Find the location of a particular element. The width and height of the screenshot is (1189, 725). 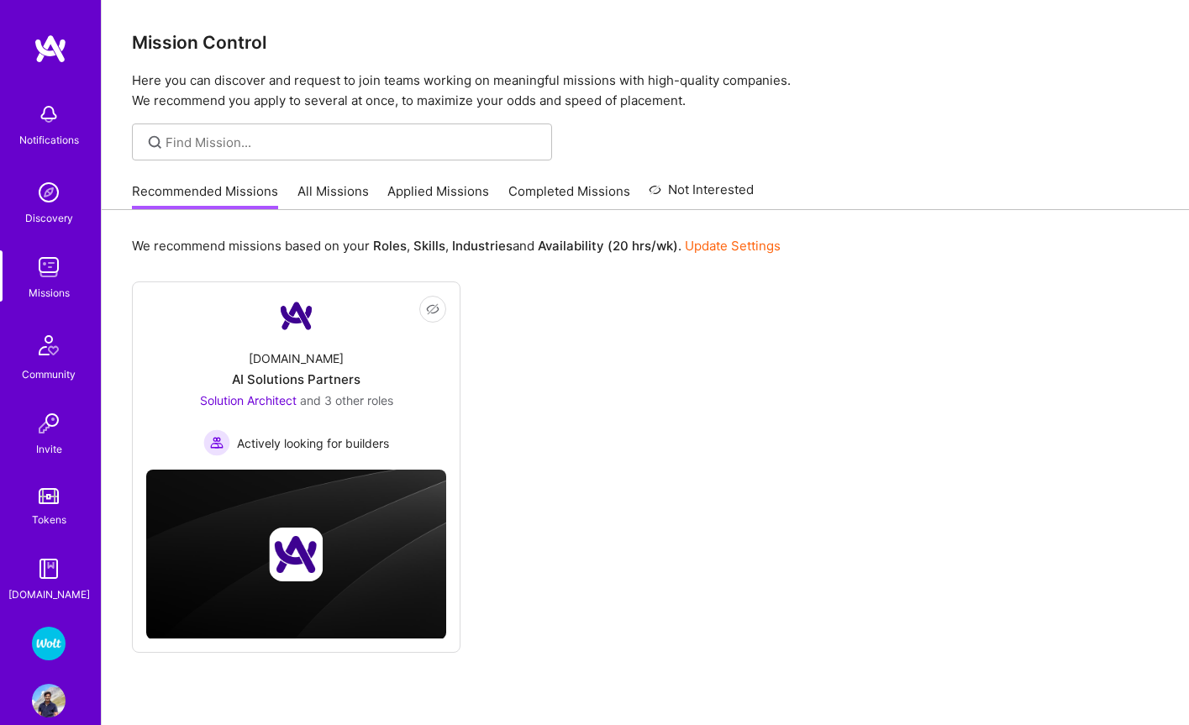

img: Community is located at coordinates (49, 345).